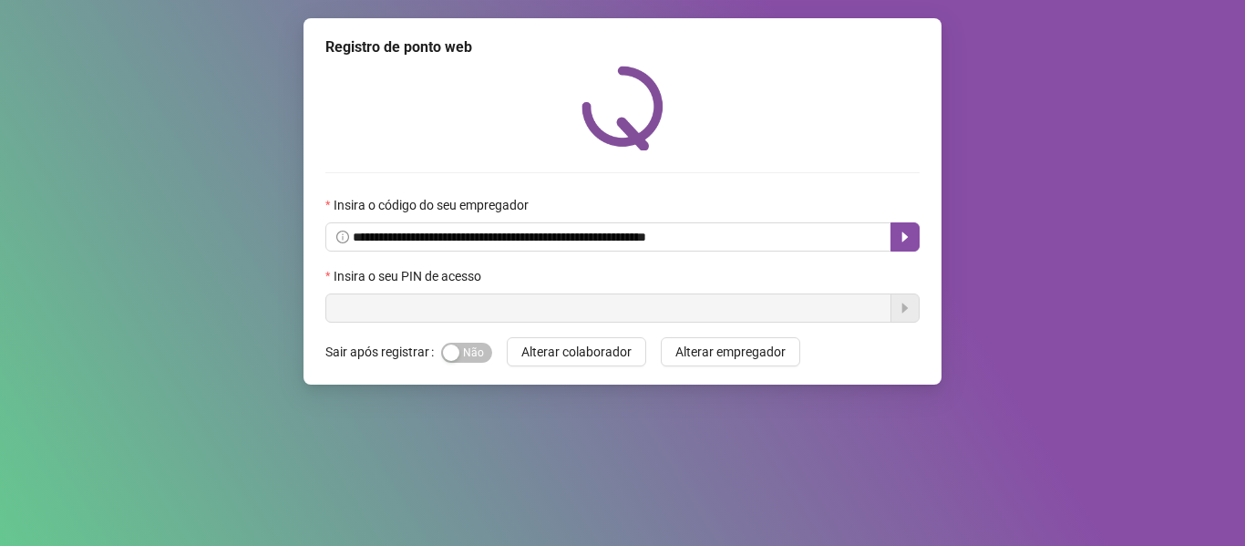  Describe the element at coordinates (409, 276) in the screenshot. I see `label: Insira o seu PIN de acesso` at that location.